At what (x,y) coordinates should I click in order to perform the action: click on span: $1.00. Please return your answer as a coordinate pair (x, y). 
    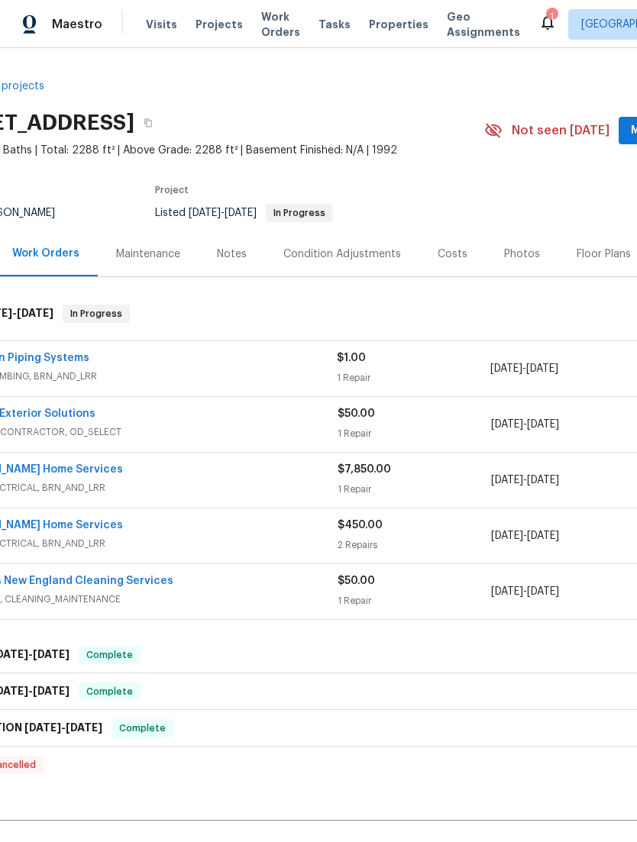
    Looking at the image, I should click on (351, 358).